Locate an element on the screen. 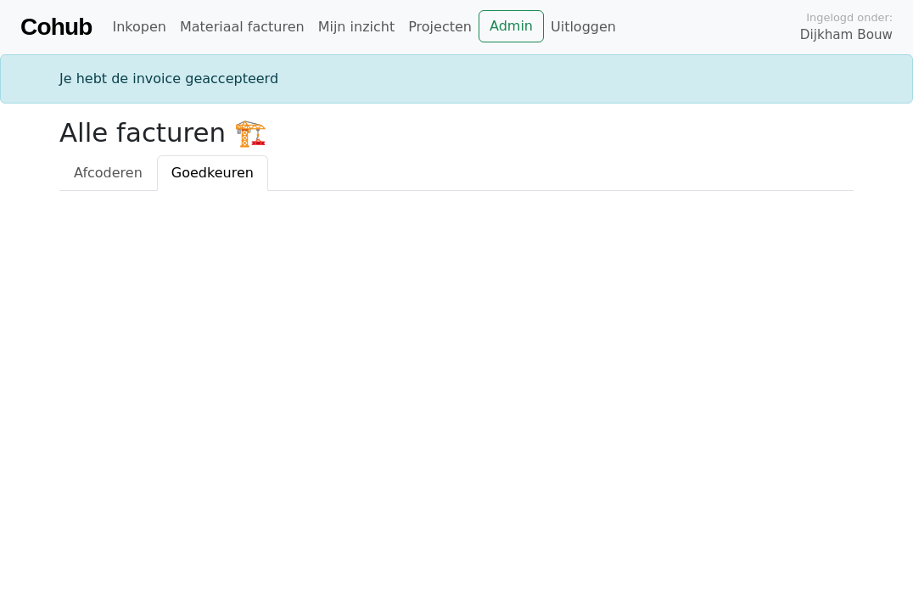  a: Inkopen is located at coordinates (138, 27).